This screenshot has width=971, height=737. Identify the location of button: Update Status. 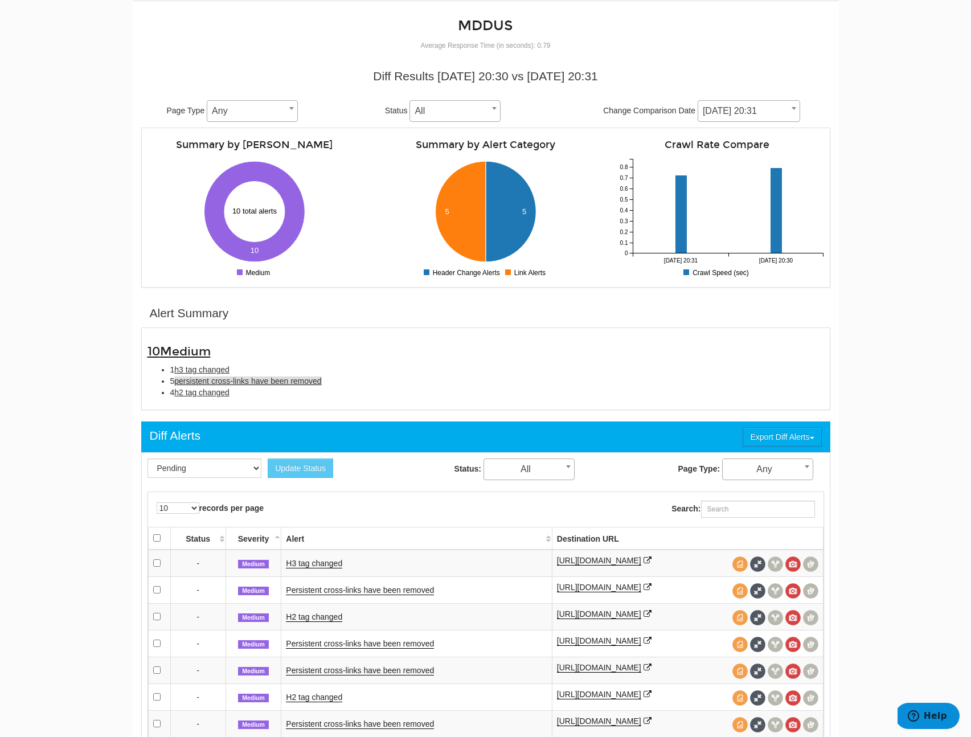
(300, 468).